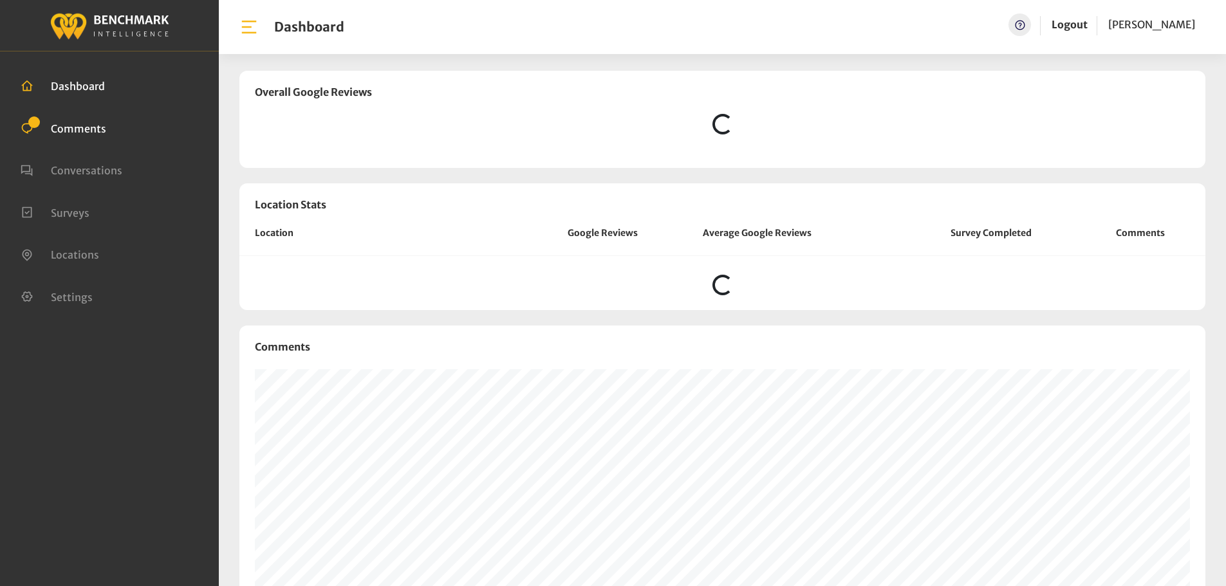 Image resolution: width=1226 pixels, height=586 pixels. What do you see at coordinates (249, 27) in the screenshot?
I see `img: bar` at bounding box center [249, 27].